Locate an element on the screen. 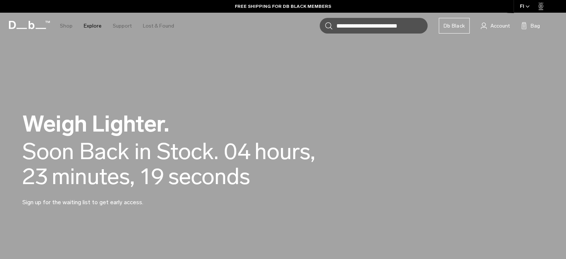 Image resolution: width=566 pixels, height=259 pixels. span: 19 is located at coordinates (152, 176).